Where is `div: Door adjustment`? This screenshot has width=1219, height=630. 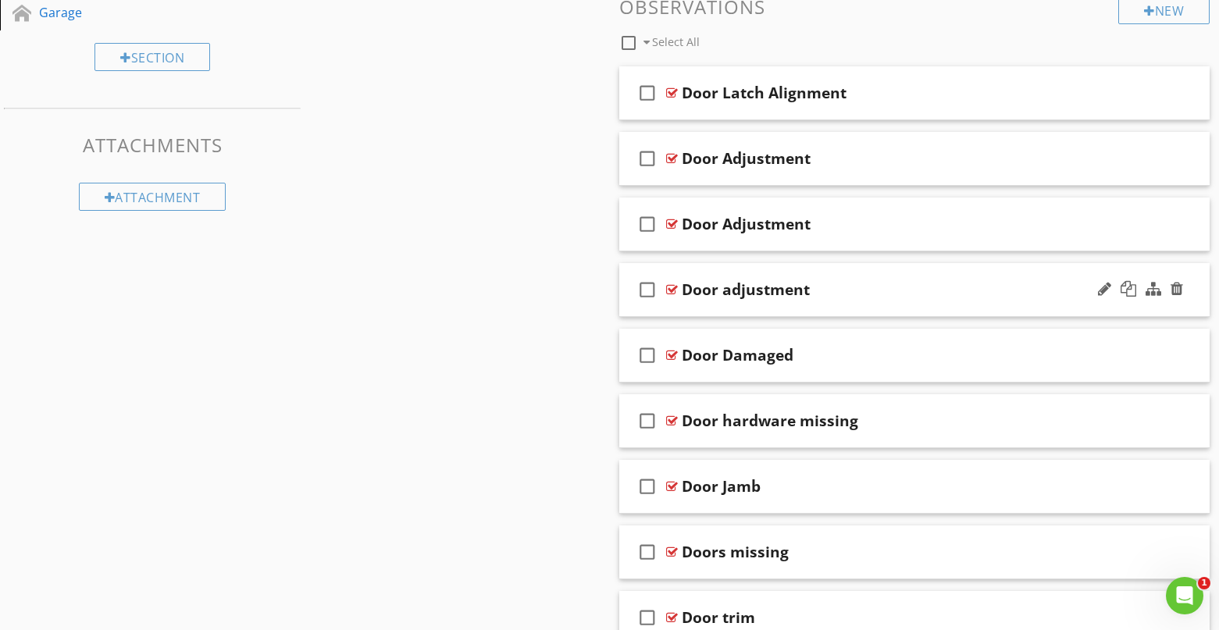 div: Door adjustment is located at coordinates (746, 290).